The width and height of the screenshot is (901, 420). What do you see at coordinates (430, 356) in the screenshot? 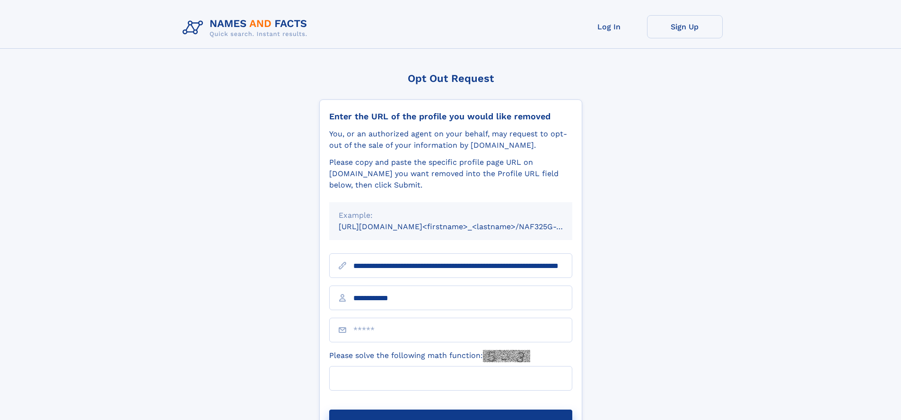
I see `label: Please solve the following math function:` at bounding box center [430, 356].